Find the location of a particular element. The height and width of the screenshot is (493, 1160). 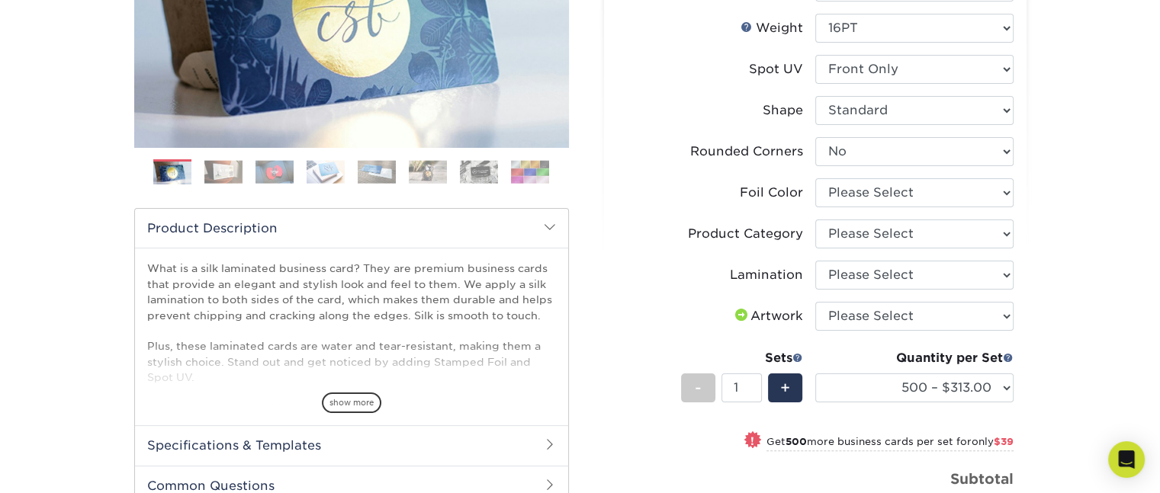

img: Business Cards 07 is located at coordinates (479, 172).